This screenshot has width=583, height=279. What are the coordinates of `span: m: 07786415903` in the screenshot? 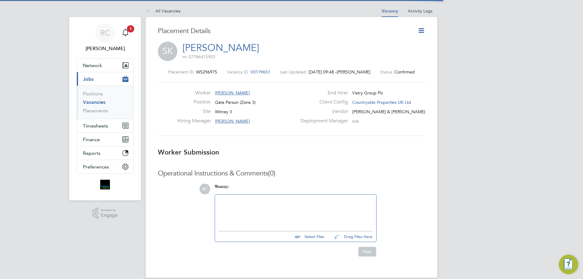 It's located at (199, 57).